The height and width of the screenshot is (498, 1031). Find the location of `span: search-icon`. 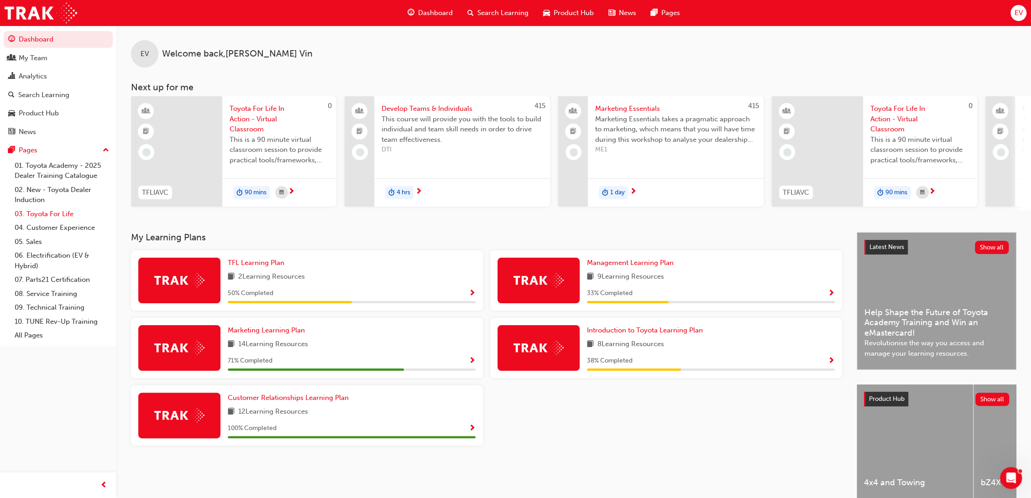

span: search-icon is located at coordinates (11, 95).